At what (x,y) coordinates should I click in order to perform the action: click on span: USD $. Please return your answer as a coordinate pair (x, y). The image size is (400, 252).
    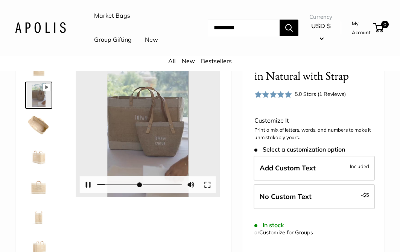
    Looking at the image, I should click on (321, 26).